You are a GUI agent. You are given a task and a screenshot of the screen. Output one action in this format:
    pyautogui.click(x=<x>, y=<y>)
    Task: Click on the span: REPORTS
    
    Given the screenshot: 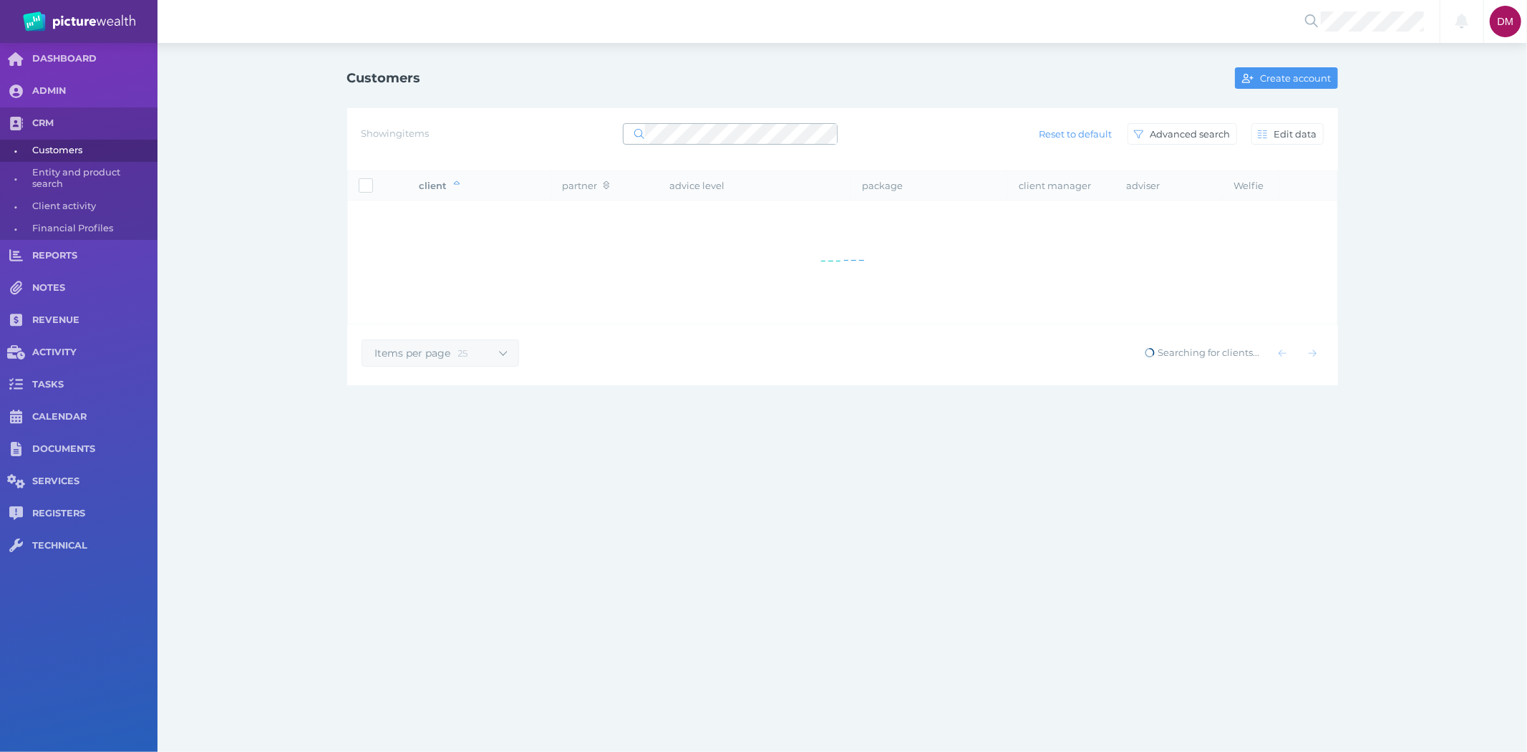 What is the action you would take?
    pyautogui.click(x=95, y=256)
    